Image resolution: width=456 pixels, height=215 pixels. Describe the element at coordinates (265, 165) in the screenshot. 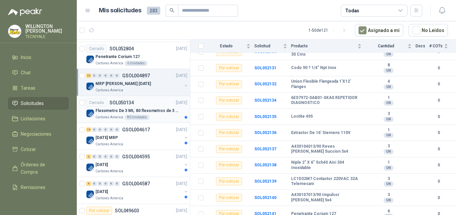

I see `a: SOL052138` at that location.